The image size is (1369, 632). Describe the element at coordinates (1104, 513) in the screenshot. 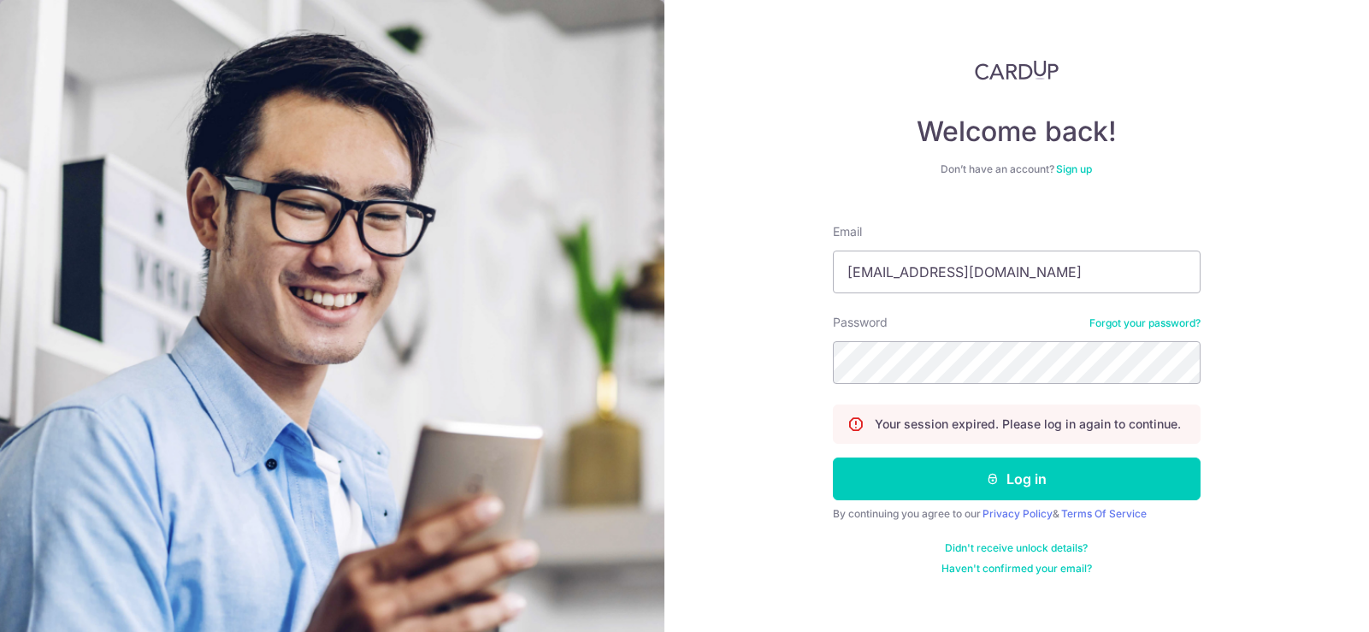

I see `a: Terms Of Service` at that location.